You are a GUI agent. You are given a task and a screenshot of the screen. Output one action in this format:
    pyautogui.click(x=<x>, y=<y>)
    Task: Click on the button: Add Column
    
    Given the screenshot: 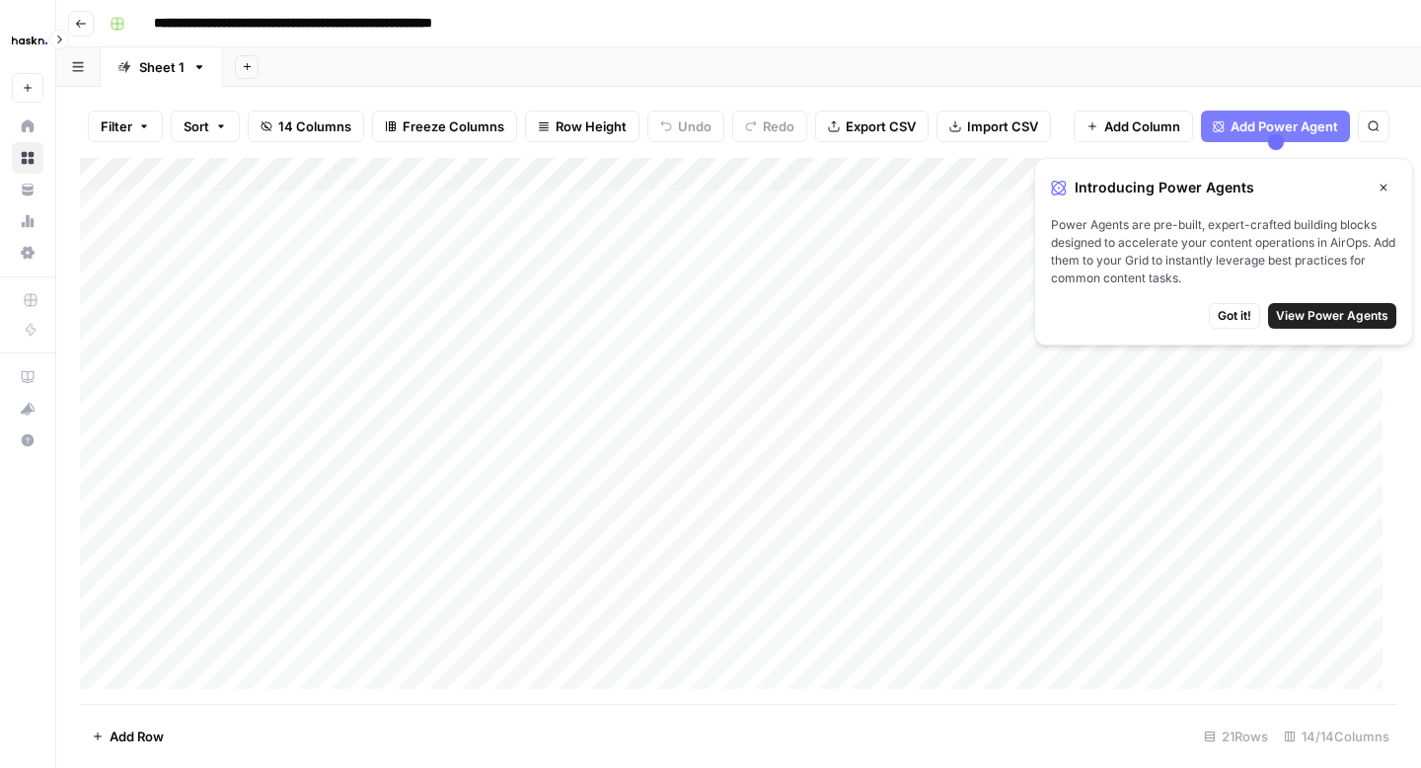 What is the action you would take?
    pyautogui.click(x=1133, y=126)
    